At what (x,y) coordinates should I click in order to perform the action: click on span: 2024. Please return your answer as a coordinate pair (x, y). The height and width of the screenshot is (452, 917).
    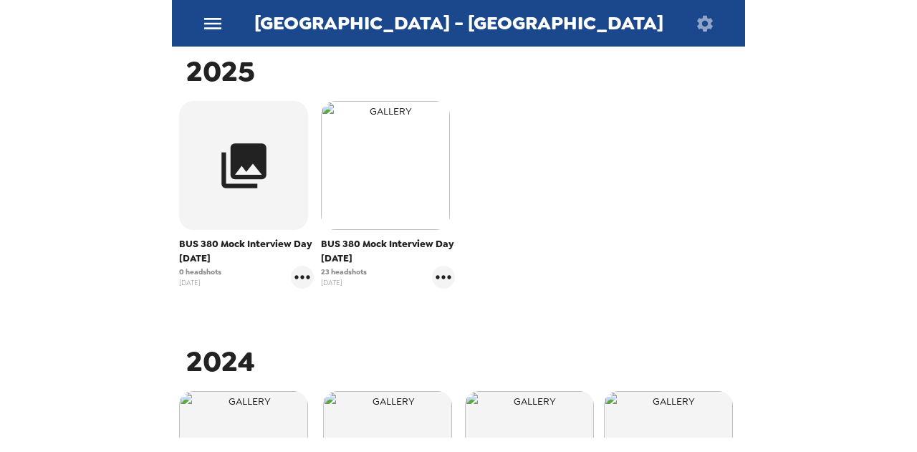
    Looking at the image, I should click on (221, 361).